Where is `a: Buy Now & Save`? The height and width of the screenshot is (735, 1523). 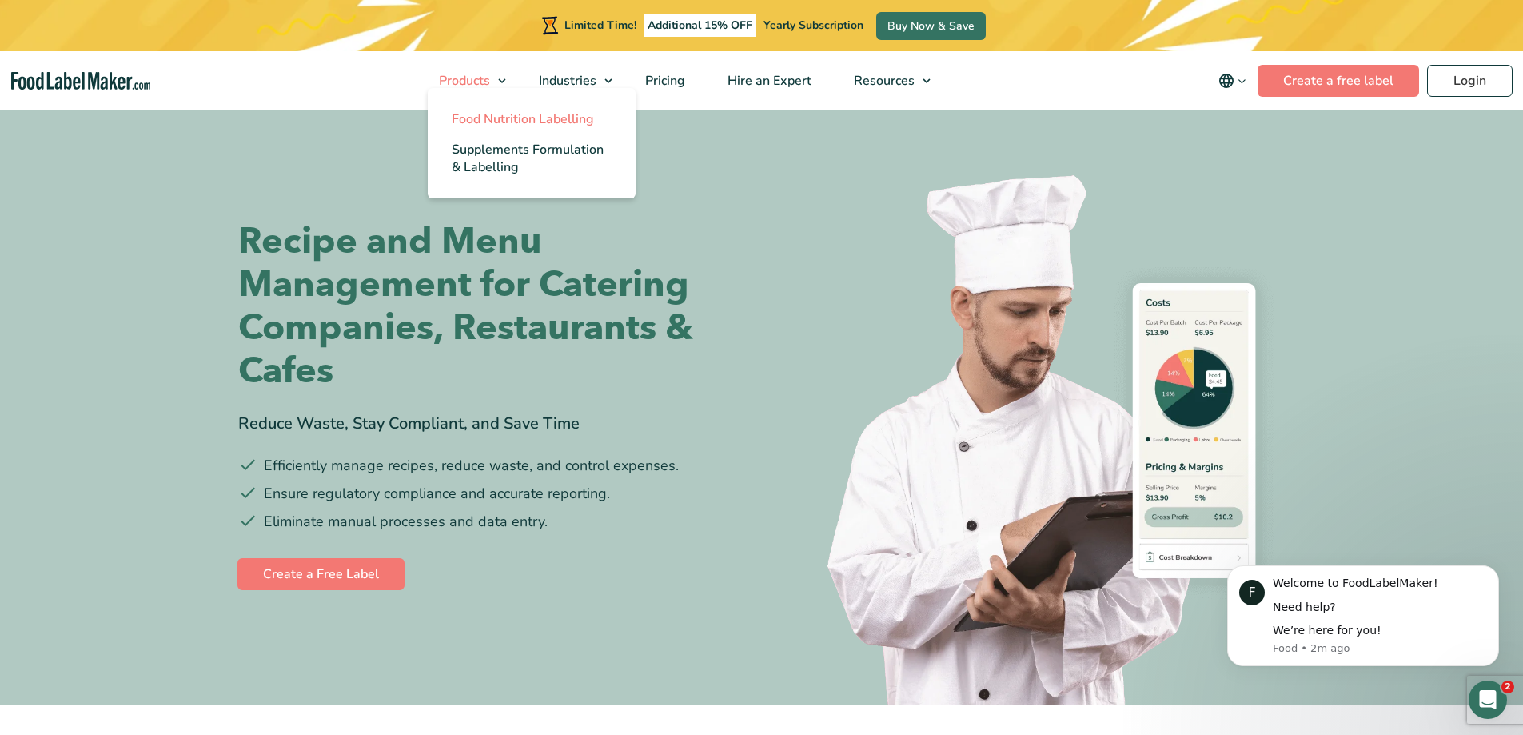 a: Buy Now & Save is located at coordinates (930, 26).